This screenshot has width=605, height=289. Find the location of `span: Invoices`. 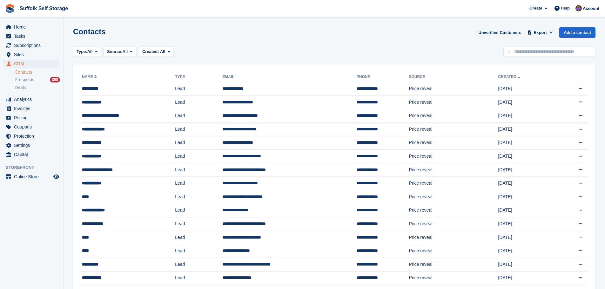

span: Invoices is located at coordinates (33, 109).